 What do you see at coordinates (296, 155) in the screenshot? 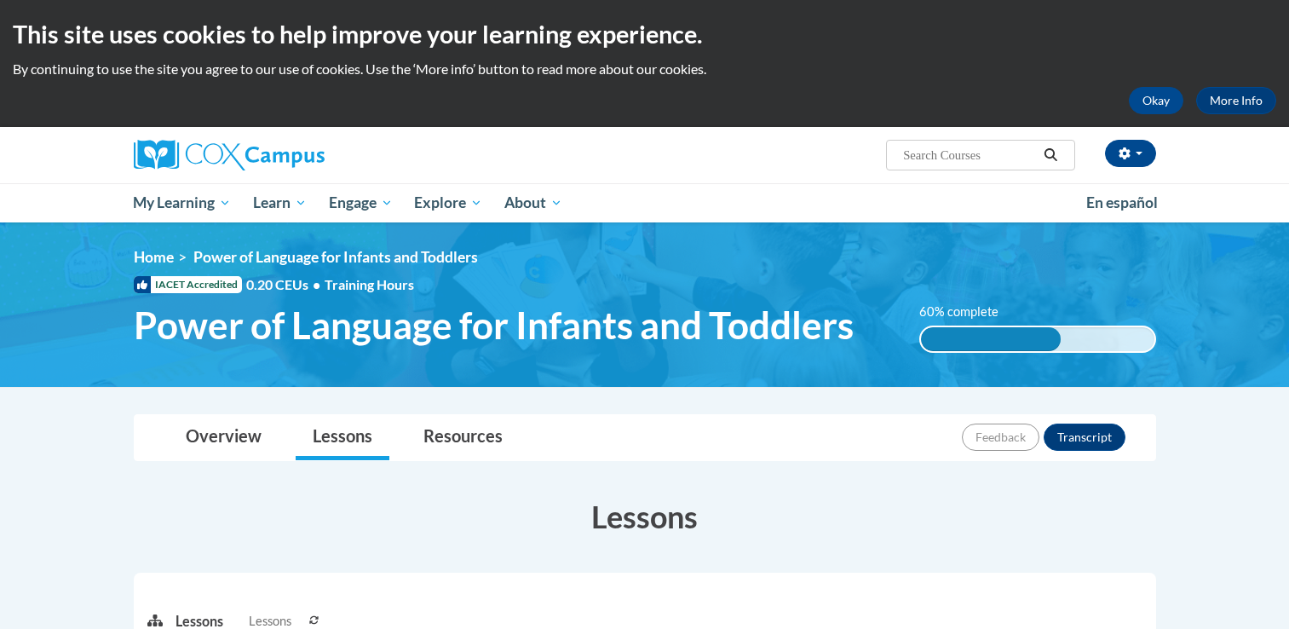
I see `a: Cox Campus` at bounding box center [296, 155].